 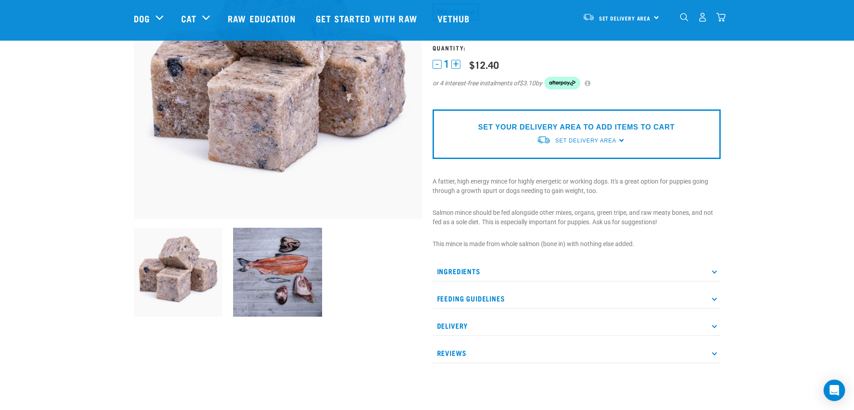 I want to click on img: 1141 Salmon Mince 01, so click(x=178, y=272).